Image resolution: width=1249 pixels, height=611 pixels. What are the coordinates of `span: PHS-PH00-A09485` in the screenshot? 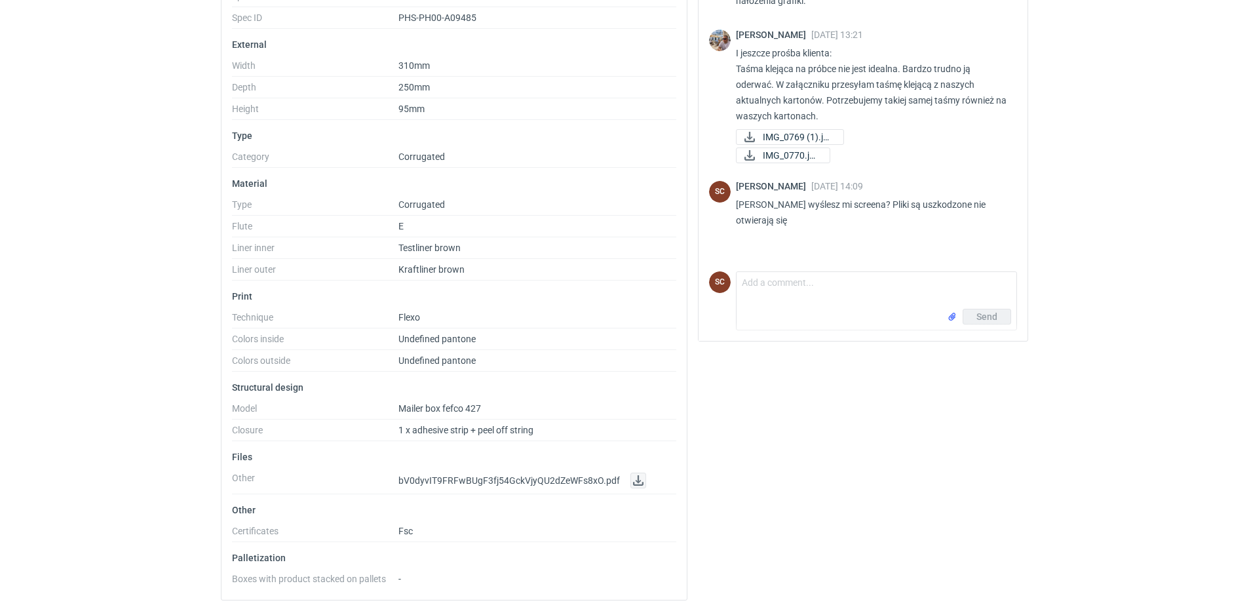 It's located at (437, 18).